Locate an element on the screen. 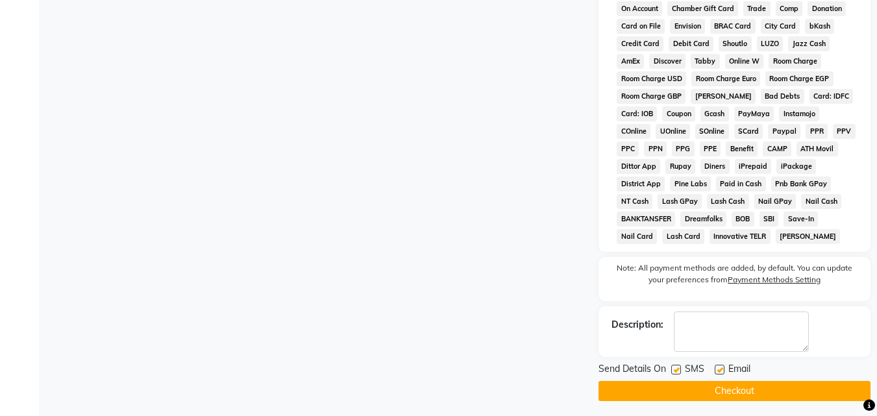 The height and width of the screenshot is (416, 877). span: Credit Card is located at coordinates (640, 43).